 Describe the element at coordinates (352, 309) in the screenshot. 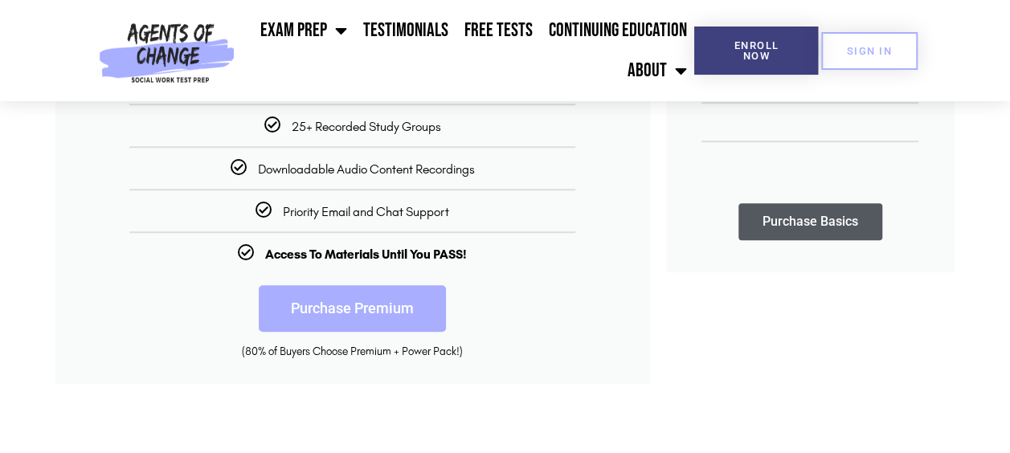

I see `a: Purchase Premium` at that location.